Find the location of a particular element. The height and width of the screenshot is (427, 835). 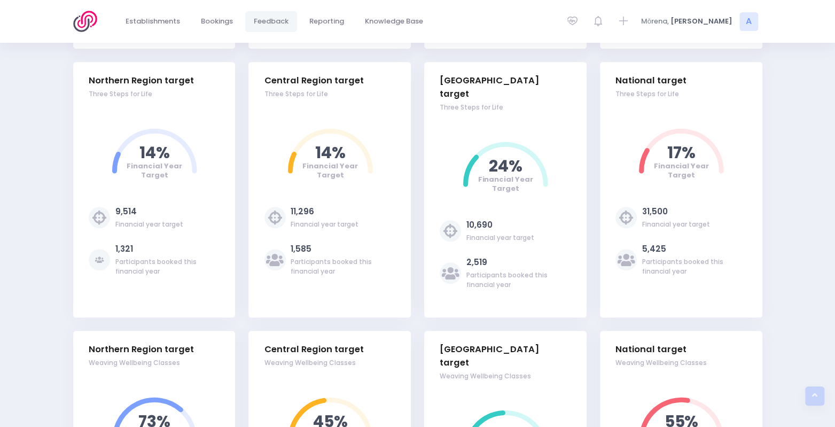

a: 1,321 is located at coordinates (124, 248).